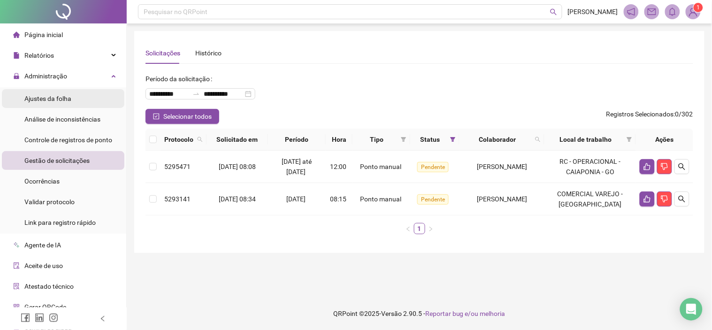 The image size is (712, 330). What do you see at coordinates (49, 202) in the screenshot?
I see `span: Validar protocolo` at bounding box center [49, 202].